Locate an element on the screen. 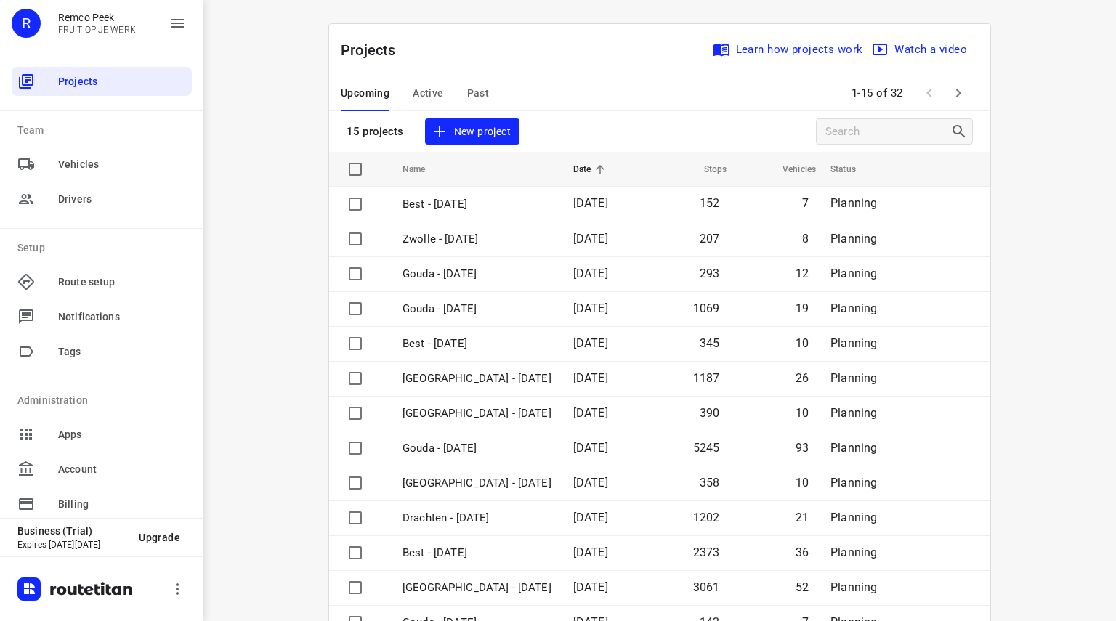 Image resolution: width=1116 pixels, height=621 pixels. p: Projects is located at coordinates (374, 50).